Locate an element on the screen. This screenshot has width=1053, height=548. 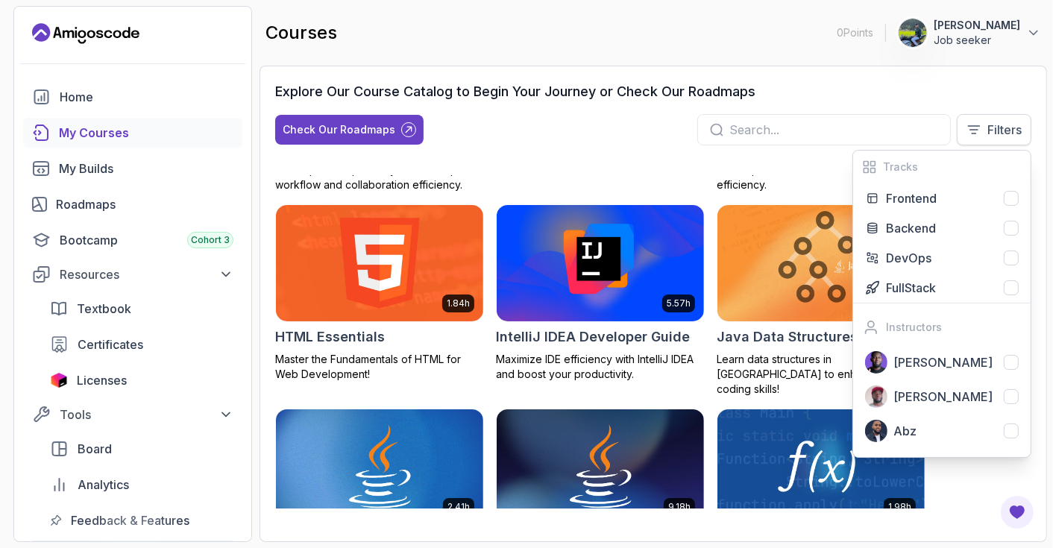
span: Feedback & Features is located at coordinates (130, 520).